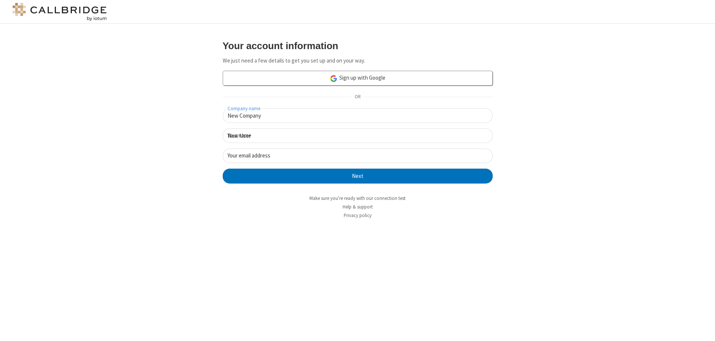  Describe the element at coordinates (358, 97) in the screenshot. I see `span: OR` at that location.